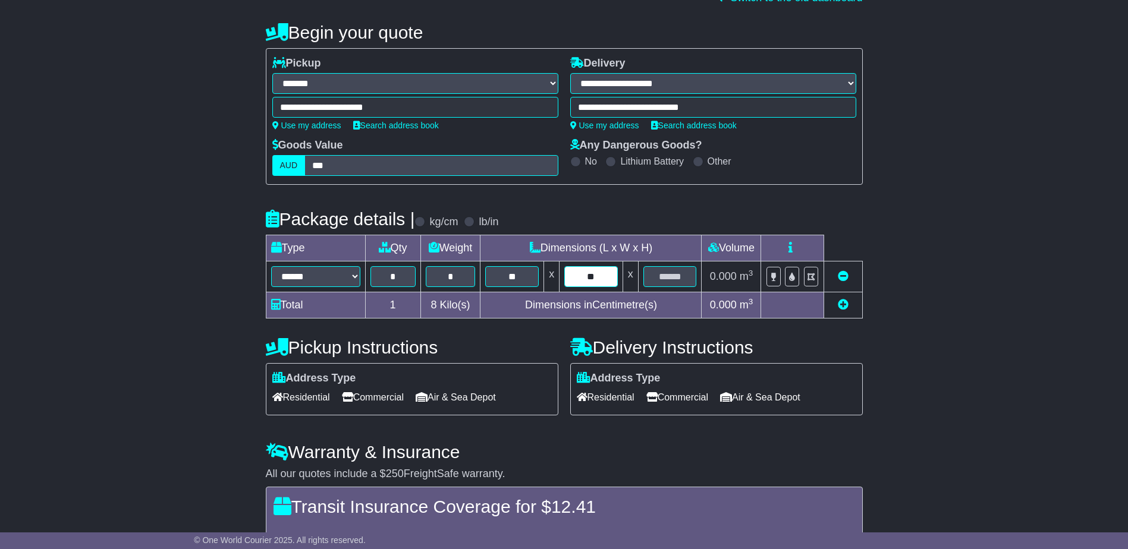 The width and height of the screenshot is (1128, 549). Describe the element at coordinates (573, 506) in the screenshot. I see `span: 12.41` at that location.